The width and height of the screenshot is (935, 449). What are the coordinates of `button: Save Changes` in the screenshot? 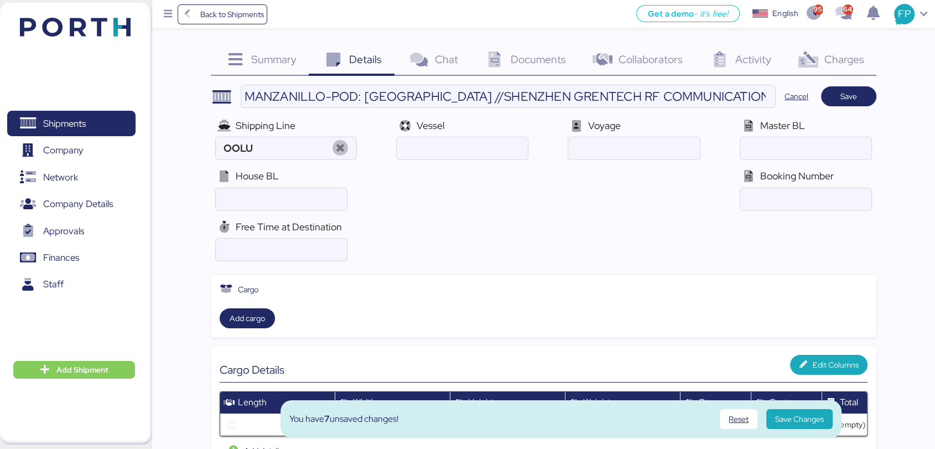 It's located at (799, 419).